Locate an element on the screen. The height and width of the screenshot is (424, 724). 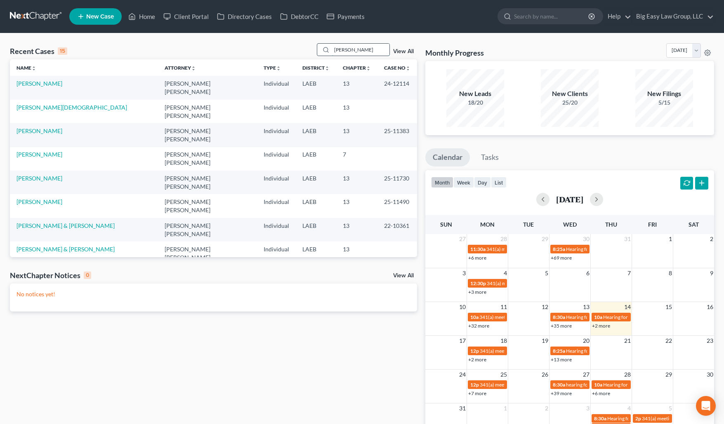
div: 0 is located at coordinates (87, 275).